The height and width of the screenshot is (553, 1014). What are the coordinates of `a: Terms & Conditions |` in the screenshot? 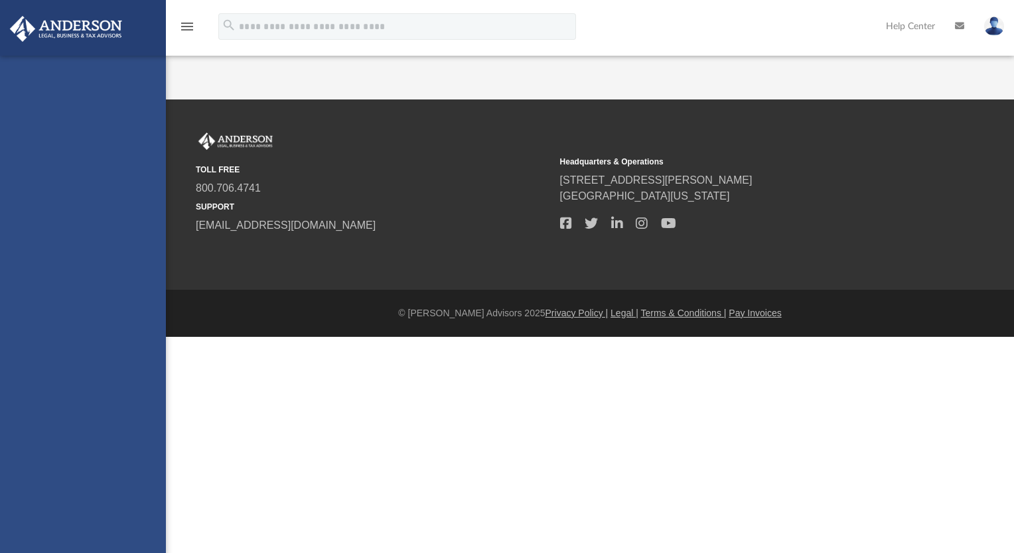 It's located at (683, 313).